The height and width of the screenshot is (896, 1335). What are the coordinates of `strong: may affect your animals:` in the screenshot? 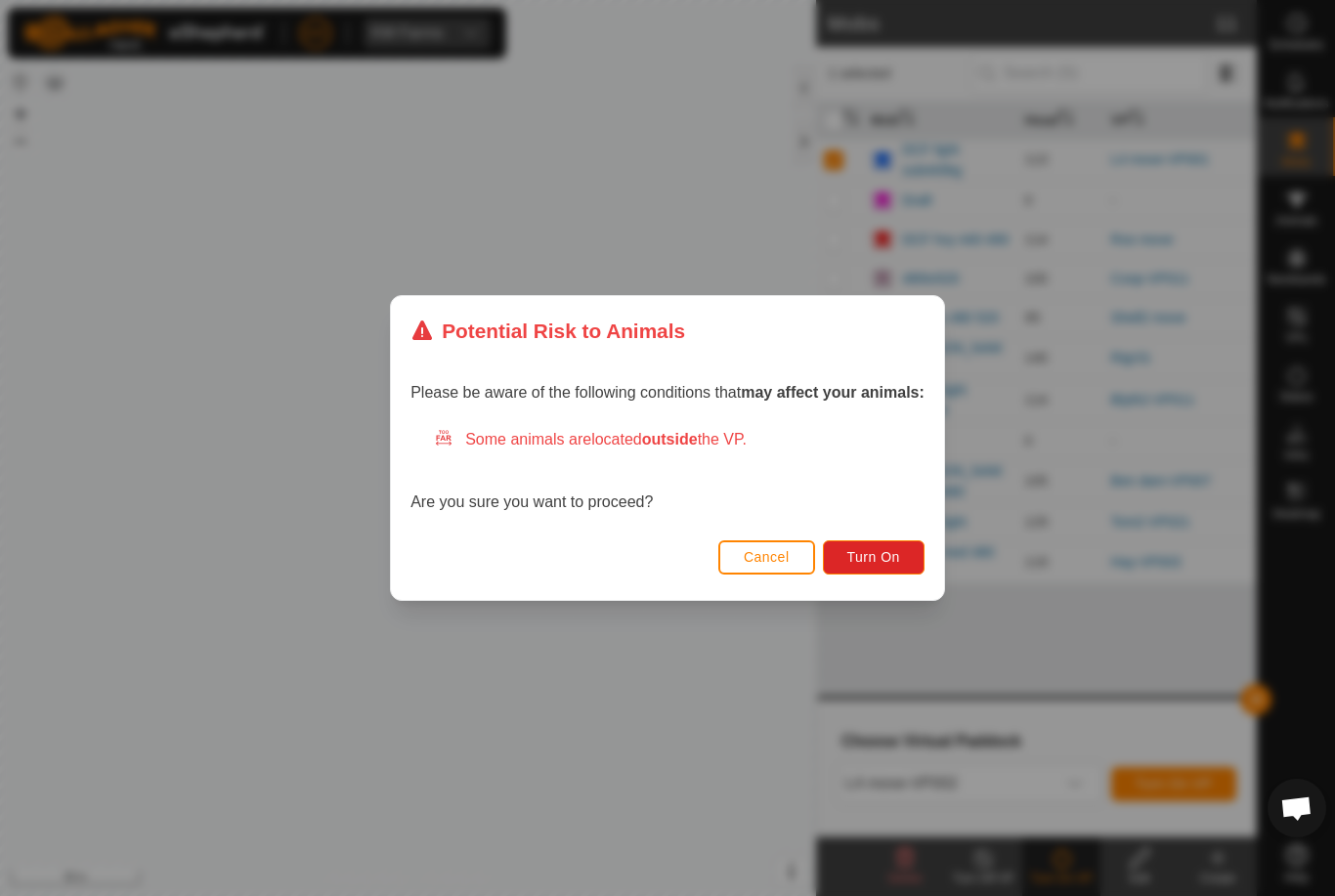 It's located at (832, 392).